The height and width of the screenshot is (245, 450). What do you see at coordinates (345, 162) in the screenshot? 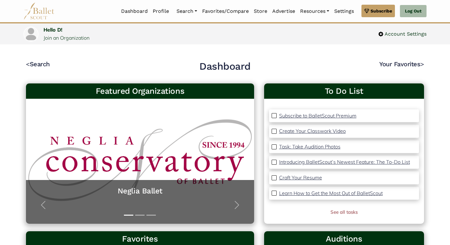
I see `a: Introducing BalletScout’s Newest Feature: The To-Do List` at bounding box center [345, 162].